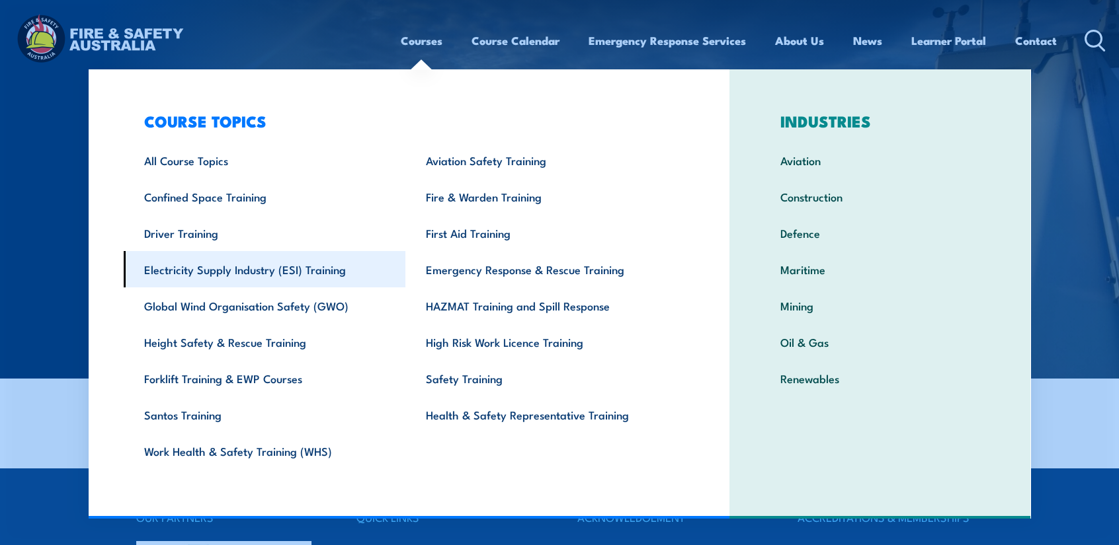  Describe the element at coordinates (546, 196) in the screenshot. I see `a: Fire & Warden Training` at that location.